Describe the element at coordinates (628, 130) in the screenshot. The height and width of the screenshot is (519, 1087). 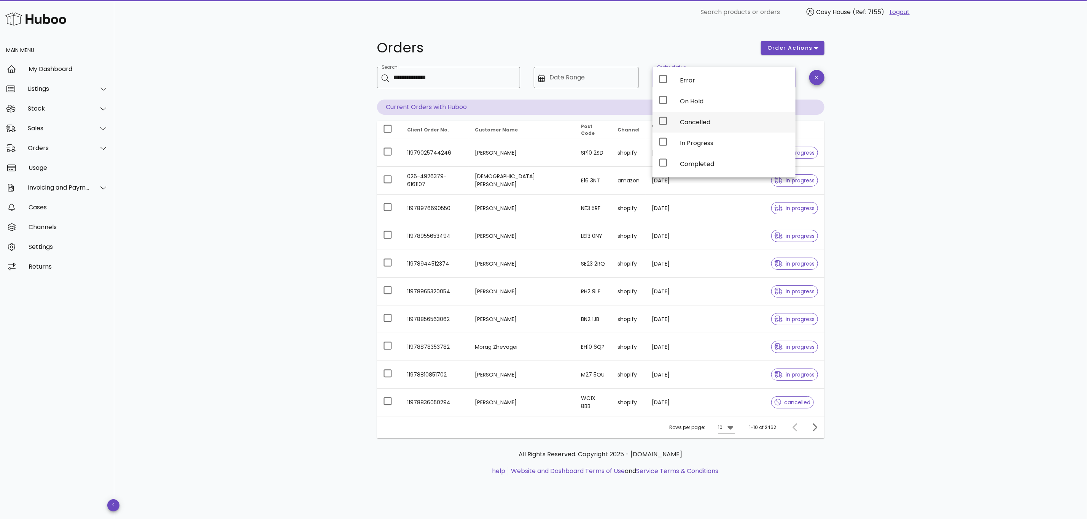
I see `th: Channel` at that location.